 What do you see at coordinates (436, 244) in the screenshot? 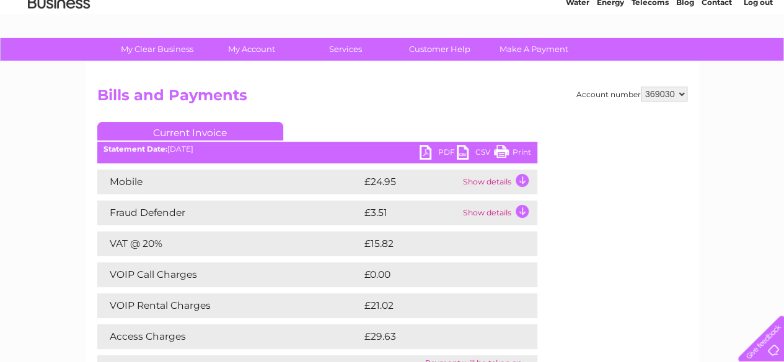
I see `td: £15.82` at bounding box center [436, 244].